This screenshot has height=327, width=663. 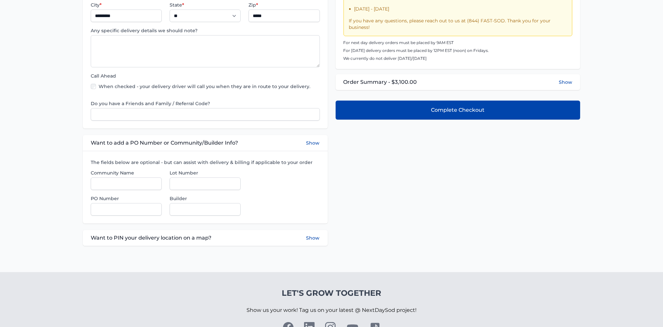 What do you see at coordinates (205, 5) in the screenshot?
I see `label: State` at bounding box center [205, 5].